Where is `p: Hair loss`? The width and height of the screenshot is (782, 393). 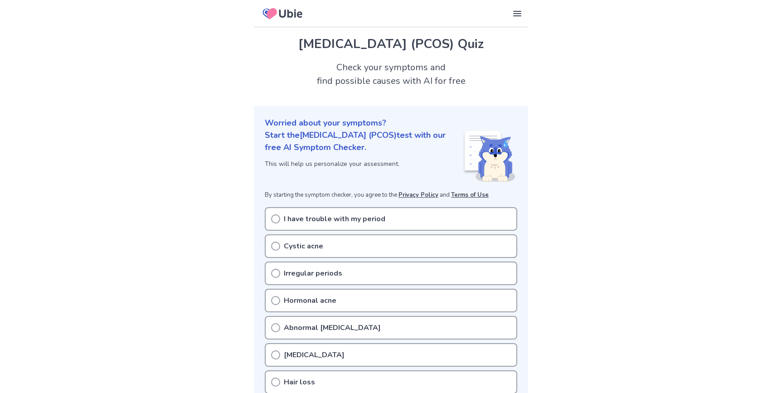 p: Hair loss is located at coordinates (299, 382).